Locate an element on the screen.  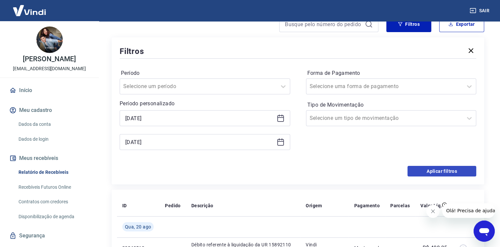
a: Relatório de Recebíveis is located at coordinates (53, 172).